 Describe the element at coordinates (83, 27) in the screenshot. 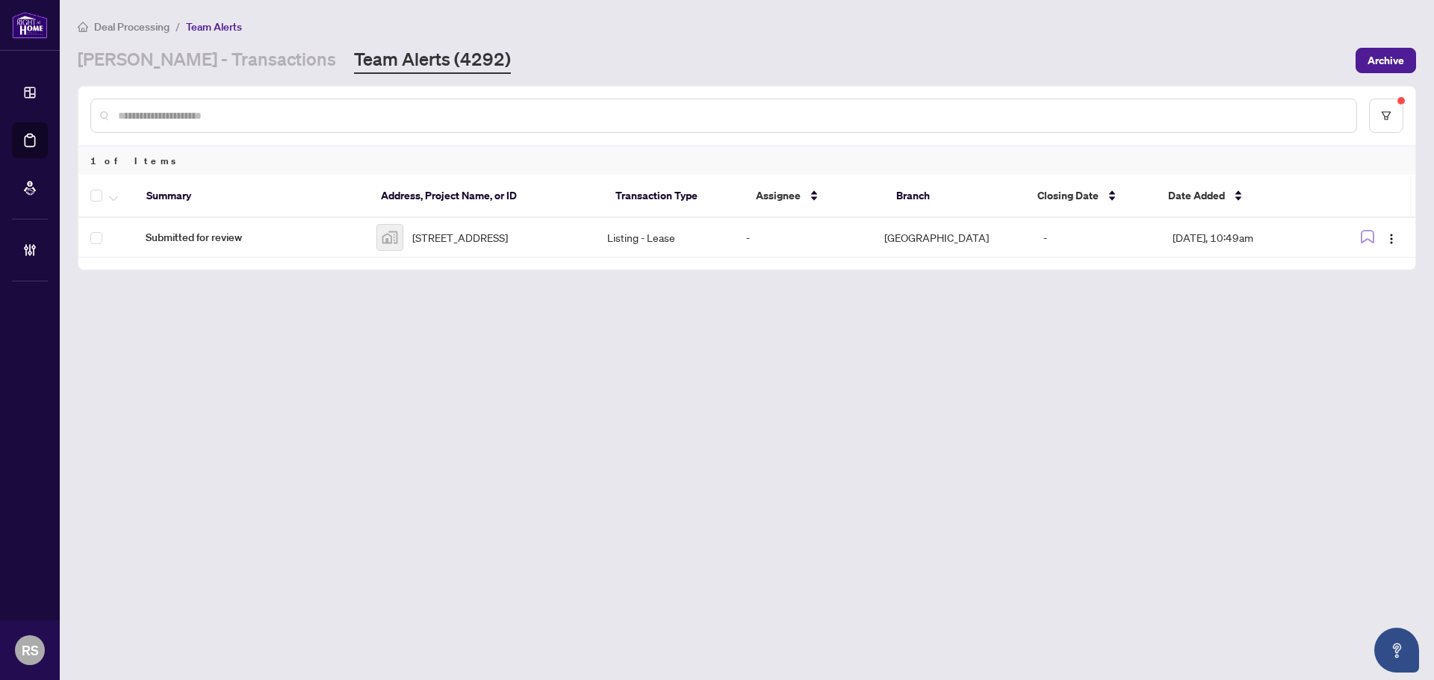

I see `span: home` at that location.